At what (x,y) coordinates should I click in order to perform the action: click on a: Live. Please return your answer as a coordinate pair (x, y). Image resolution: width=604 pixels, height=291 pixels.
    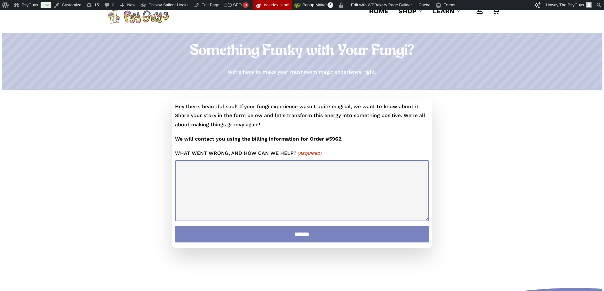
    Looking at the image, I should click on (46, 5).